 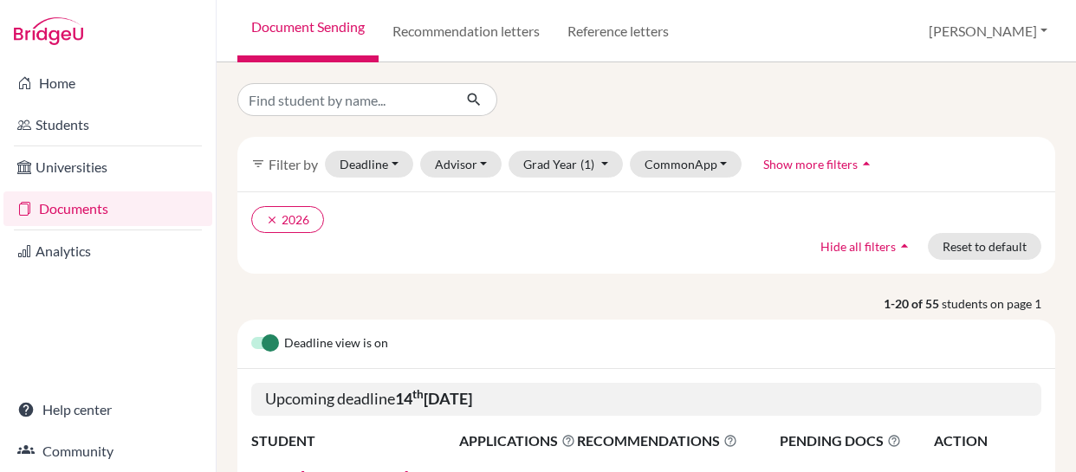 What do you see at coordinates (418, 394) in the screenshot?
I see `sup: th` at bounding box center [418, 394].